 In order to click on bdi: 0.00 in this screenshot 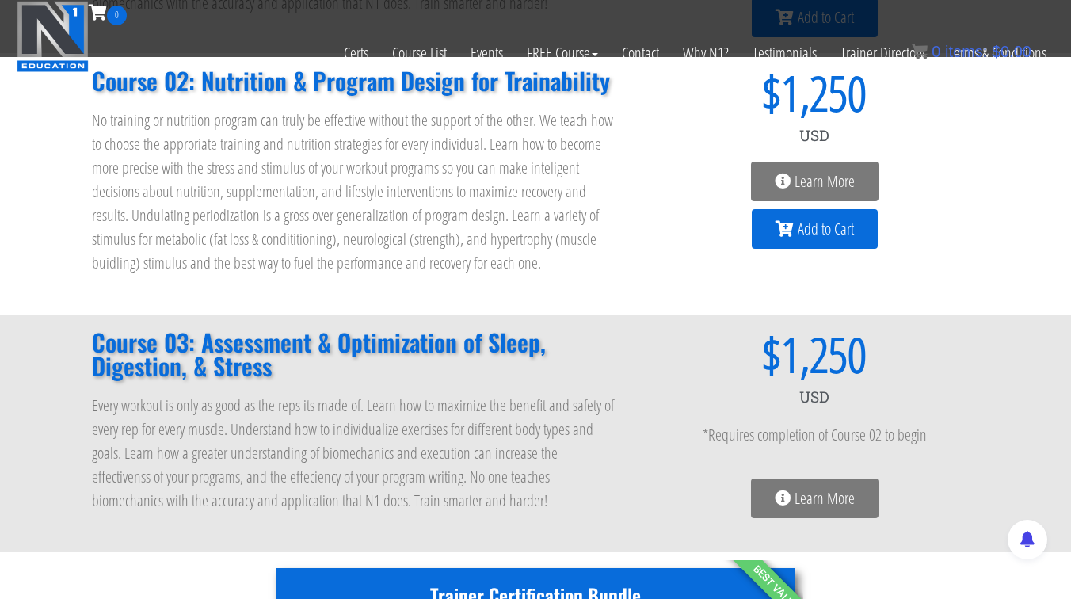, I will do `click(1012, 52)`.